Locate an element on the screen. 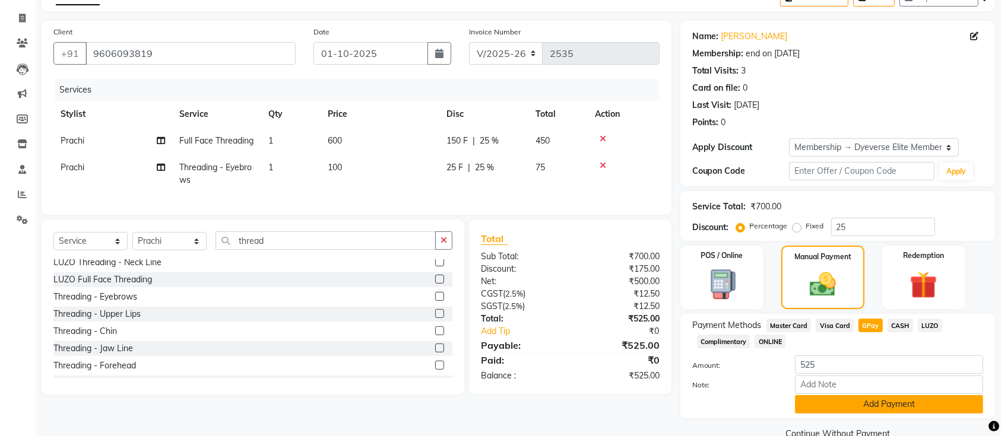 The width and height of the screenshot is (1001, 436). button: Apply is located at coordinates (956, 172).